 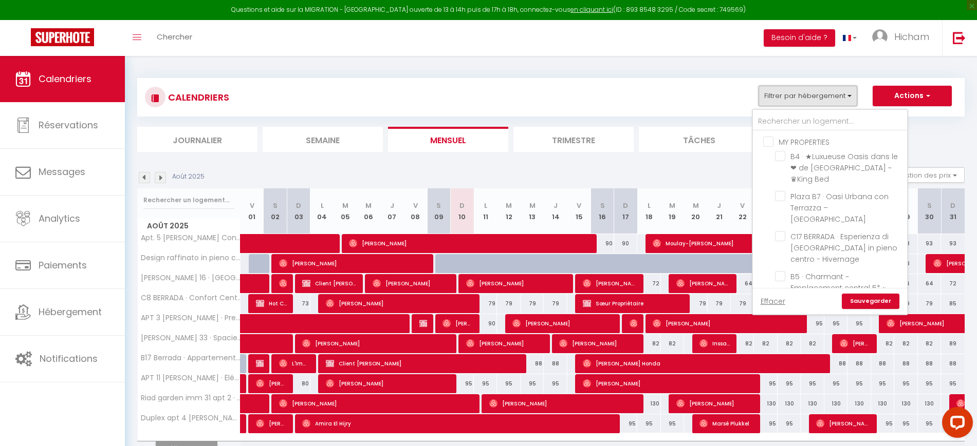 I want to click on th: 03, so click(x=298, y=211).